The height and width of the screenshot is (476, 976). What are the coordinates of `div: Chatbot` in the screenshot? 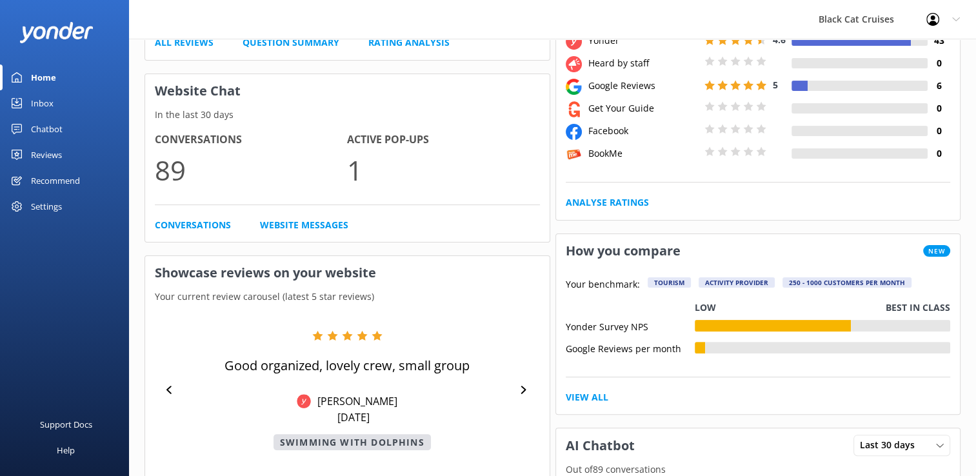 It's located at (46, 129).